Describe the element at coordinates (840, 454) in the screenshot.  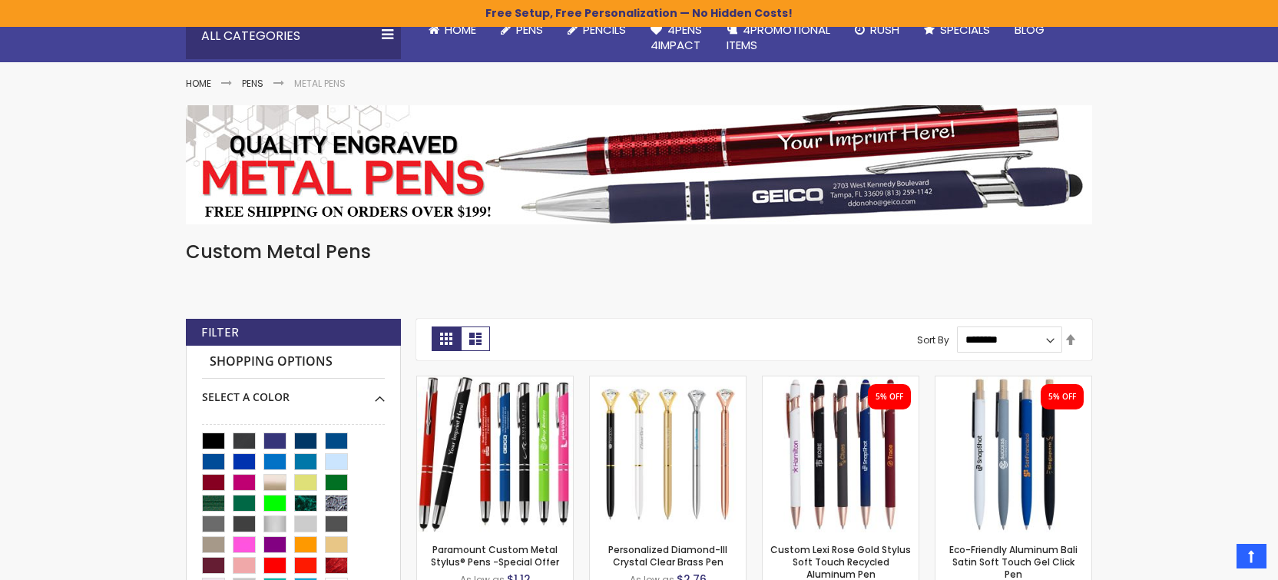
I see `img: Custom Lexi Rose Gold Stylus Soft Touch Recycled Aluminum Pen` at that location.